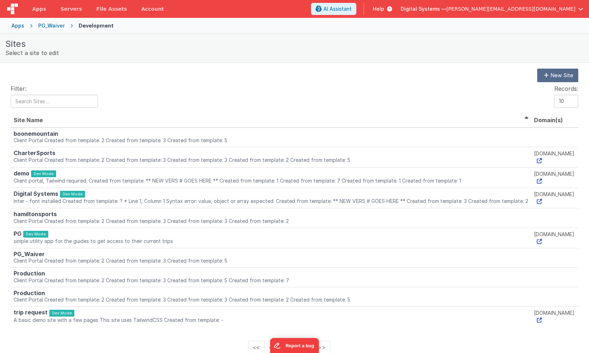  Describe the element at coordinates (39, 9) in the screenshot. I see `span: Apps` at that location.